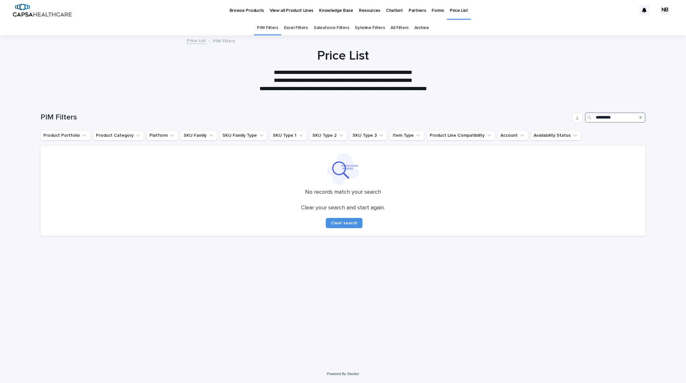 The width and height of the screenshot is (686, 383). What do you see at coordinates (615, 118) in the screenshot?
I see `input: Search` at bounding box center [615, 118].